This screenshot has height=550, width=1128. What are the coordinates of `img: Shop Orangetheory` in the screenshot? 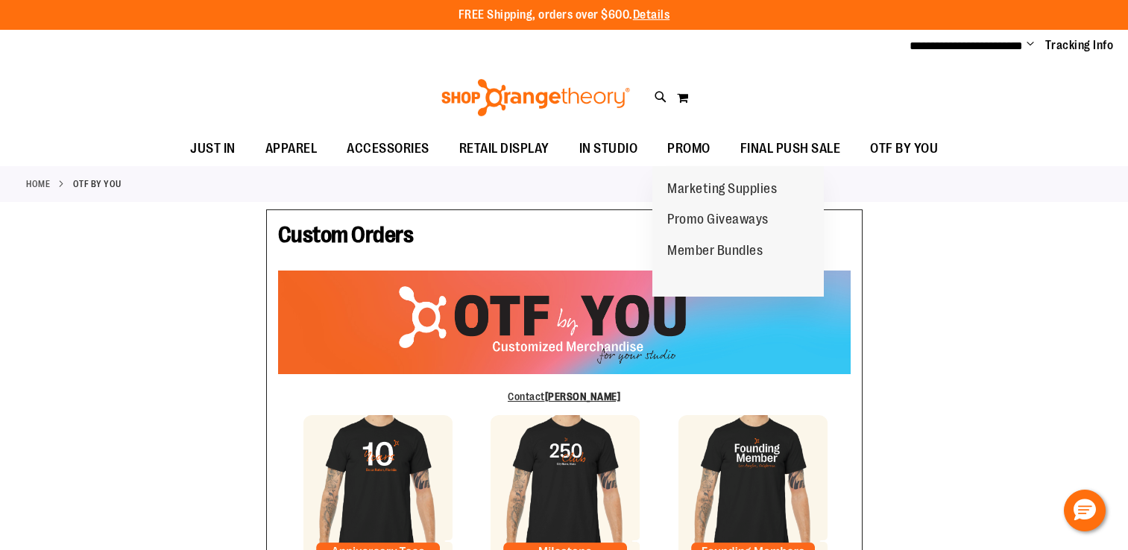 It's located at (535, 98).